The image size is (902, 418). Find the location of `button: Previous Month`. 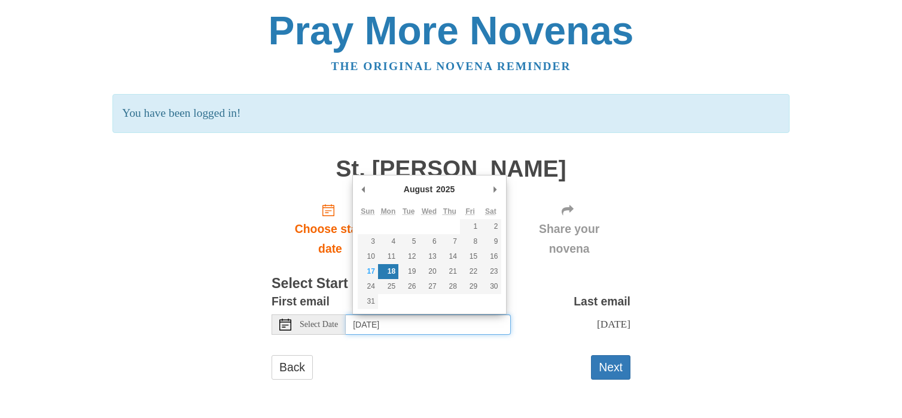

button: Previous Month is located at coordinates (364, 189).